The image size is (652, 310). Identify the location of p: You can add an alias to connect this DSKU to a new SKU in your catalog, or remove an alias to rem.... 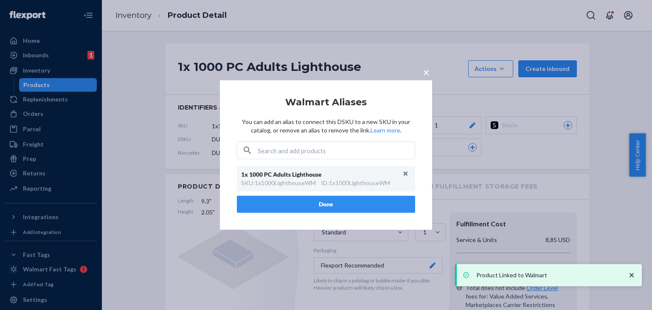
(326, 126).